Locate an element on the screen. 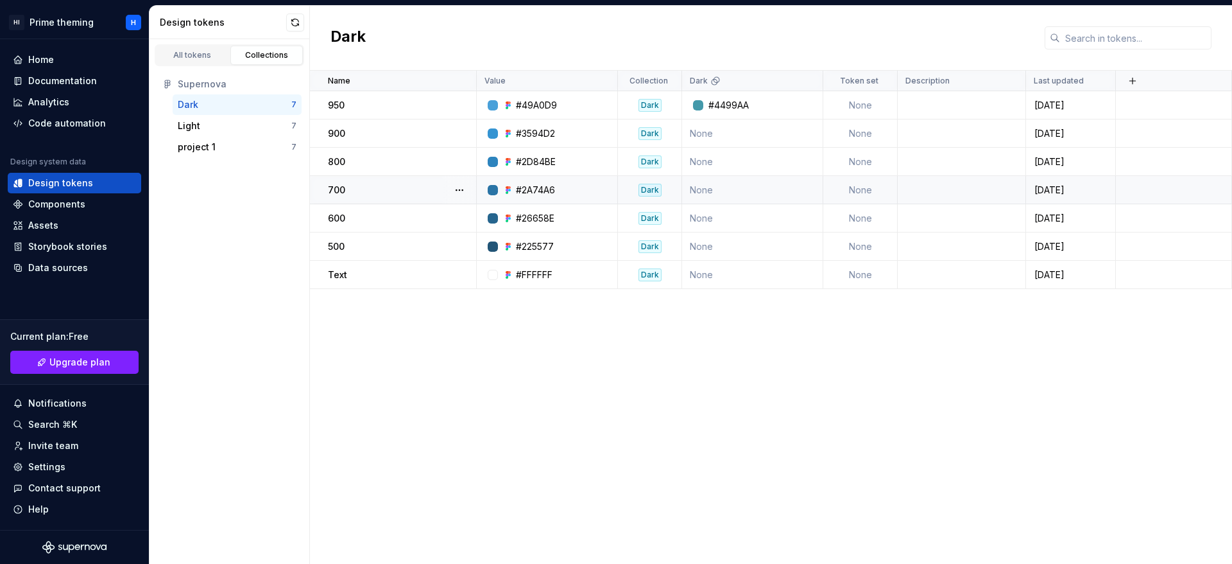  svg: Supernova Logo is located at coordinates (74, 547).